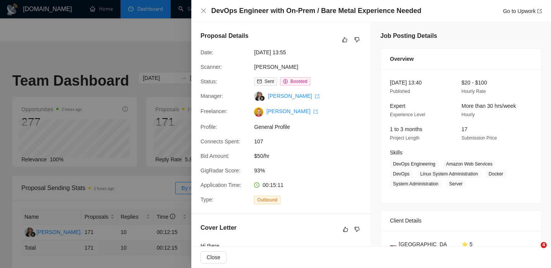  Describe the element at coordinates (214, 111) in the screenshot. I see `span: Freelancer:` at that location.